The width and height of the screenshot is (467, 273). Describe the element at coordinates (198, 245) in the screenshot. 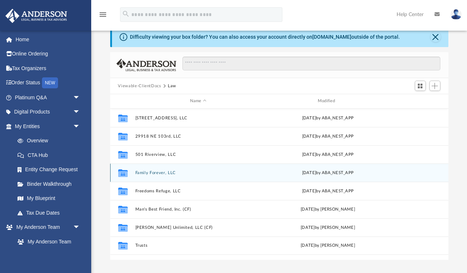

I see `button: Trusts` at that location.